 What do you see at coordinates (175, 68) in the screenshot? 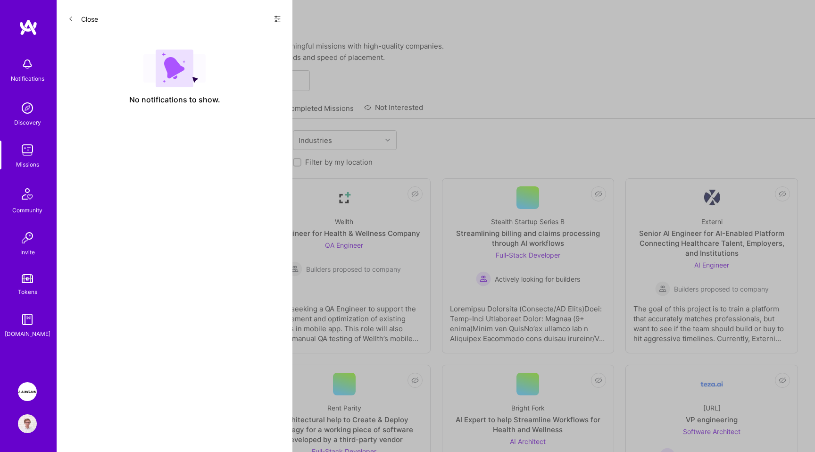
I see `img: empty` at bounding box center [175, 68].